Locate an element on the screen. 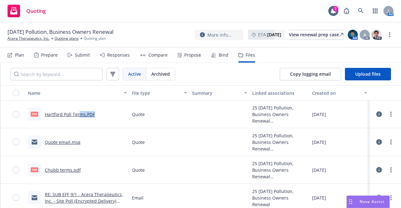  a: Report a Bug is located at coordinates (346, 11).